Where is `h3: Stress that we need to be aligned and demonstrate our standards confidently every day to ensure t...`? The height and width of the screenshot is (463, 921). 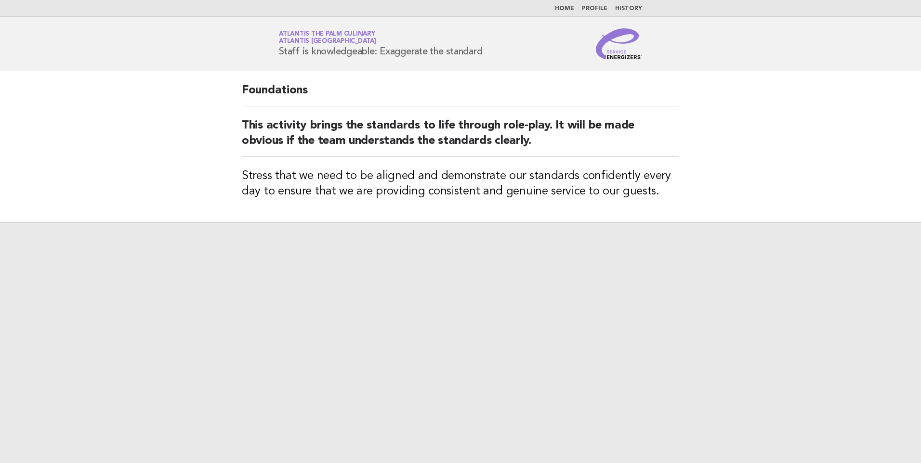 h3: Stress that we need to be aligned and demonstrate our standards confidently every day to ensure t... is located at coordinates (460, 184).